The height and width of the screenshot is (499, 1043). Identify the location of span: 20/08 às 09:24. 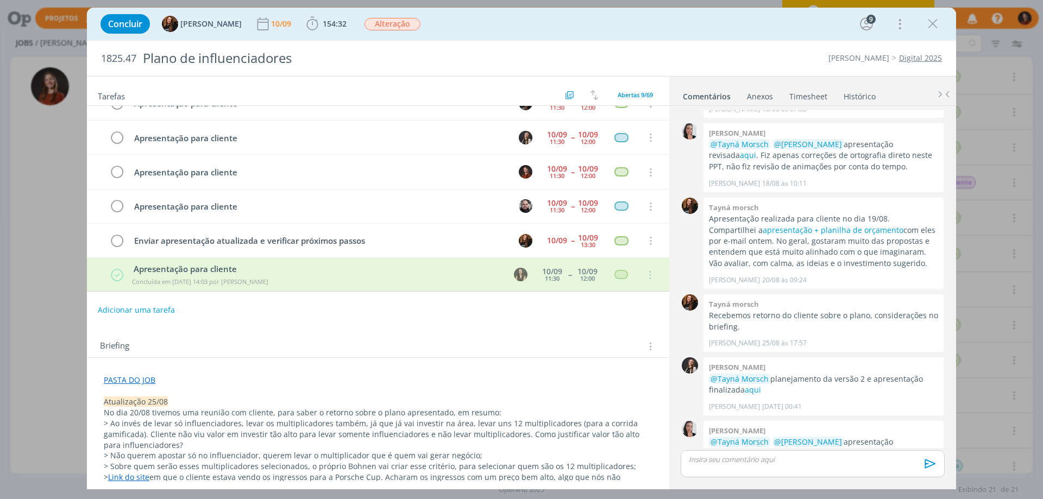
(784, 280).